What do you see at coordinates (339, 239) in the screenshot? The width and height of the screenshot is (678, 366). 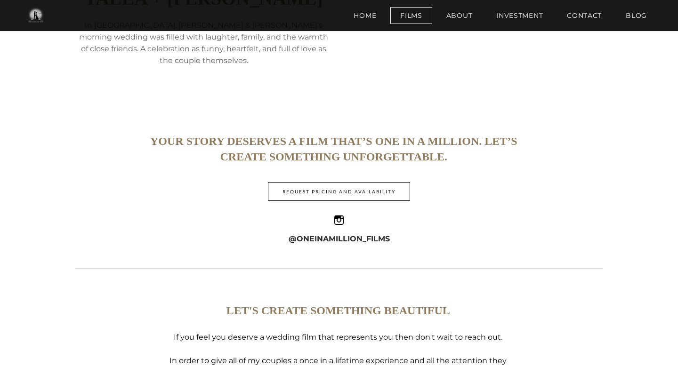 I see `font: @ONEINAMILLION_FILMS` at bounding box center [339, 239].